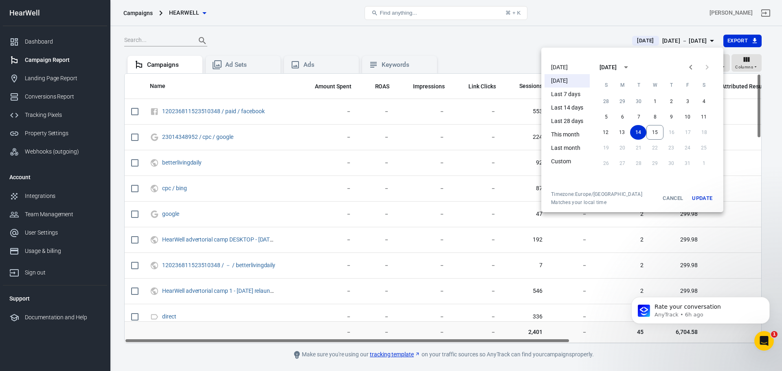 The height and width of the screenshot is (371, 782). Describe the element at coordinates (704, 101) in the screenshot. I see `button: 4` at that location.